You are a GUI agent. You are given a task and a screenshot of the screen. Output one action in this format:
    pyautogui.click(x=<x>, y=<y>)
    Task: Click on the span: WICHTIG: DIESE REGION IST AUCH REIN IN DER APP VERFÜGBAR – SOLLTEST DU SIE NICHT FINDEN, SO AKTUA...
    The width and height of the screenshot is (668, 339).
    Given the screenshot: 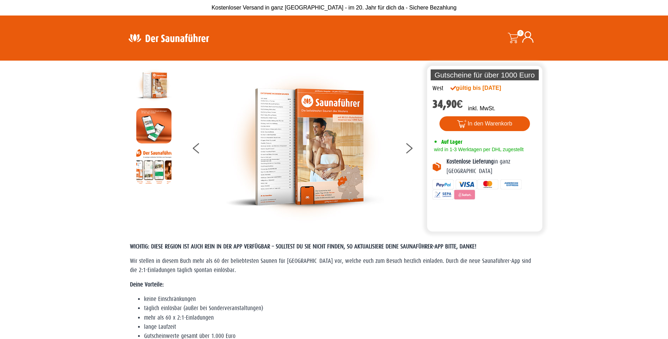 What is the action you would take?
    pyautogui.click(x=303, y=246)
    